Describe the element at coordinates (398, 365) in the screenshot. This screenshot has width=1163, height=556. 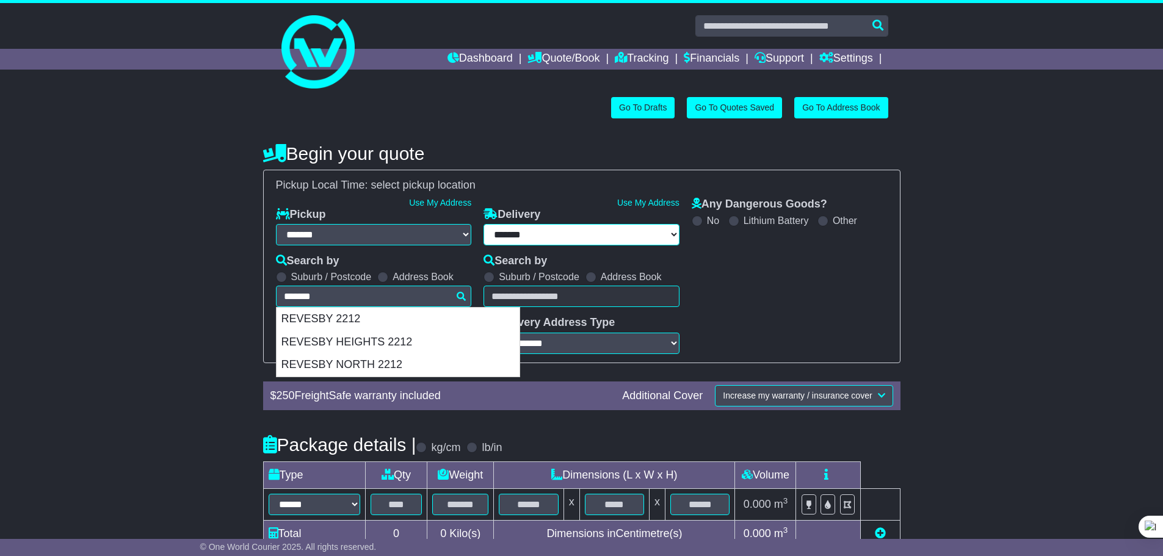
I see `div: REVESBY NORTH 2212` at that location.